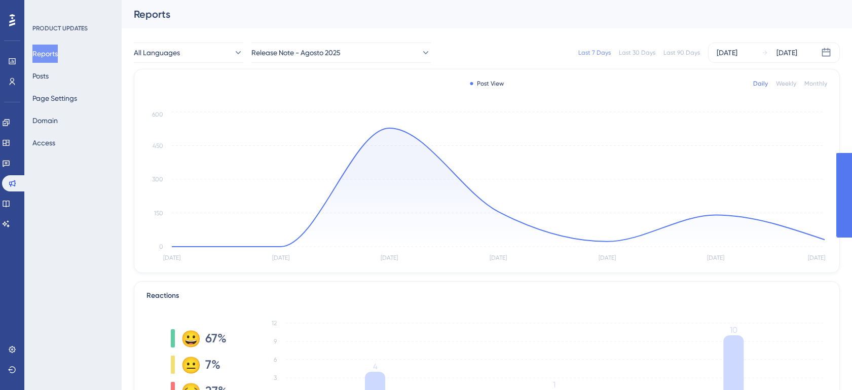 This screenshot has width=852, height=390. I want to click on button: Access, so click(44, 143).